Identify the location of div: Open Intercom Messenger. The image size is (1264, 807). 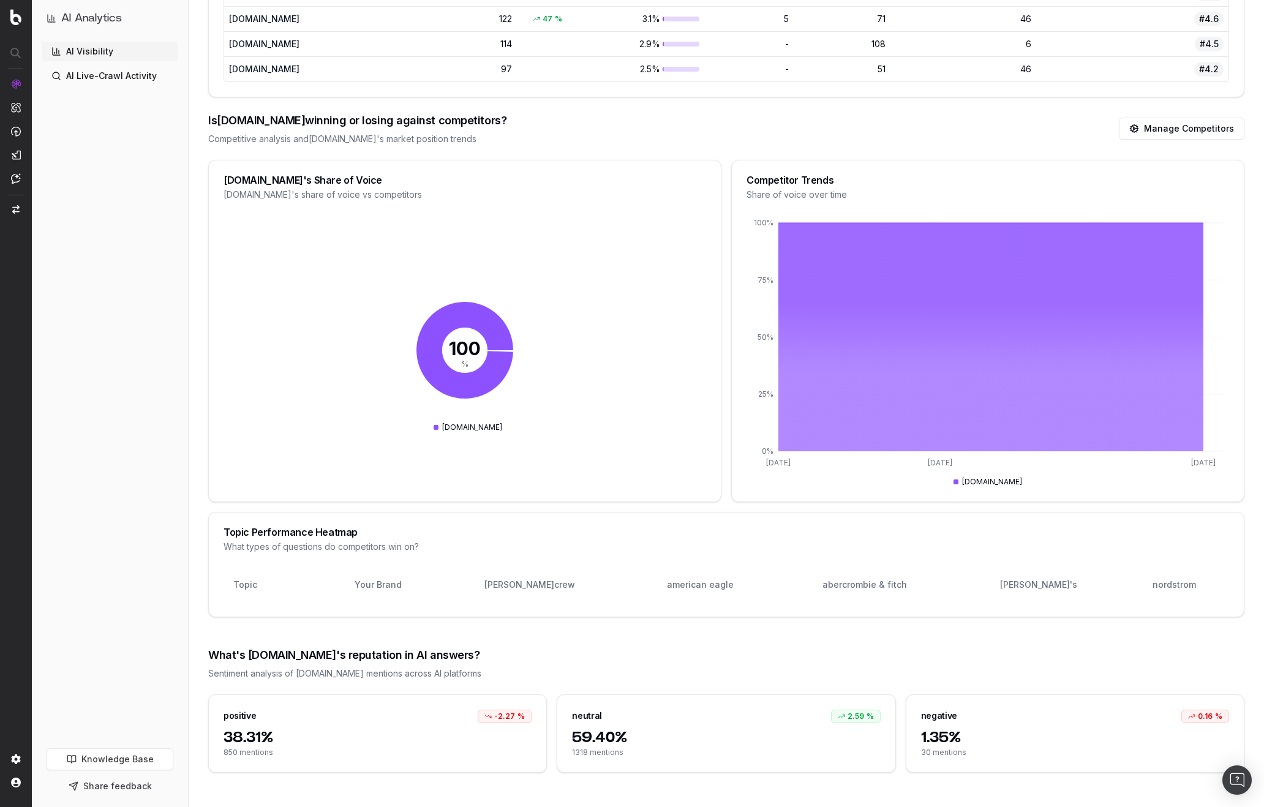
(1237, 780).